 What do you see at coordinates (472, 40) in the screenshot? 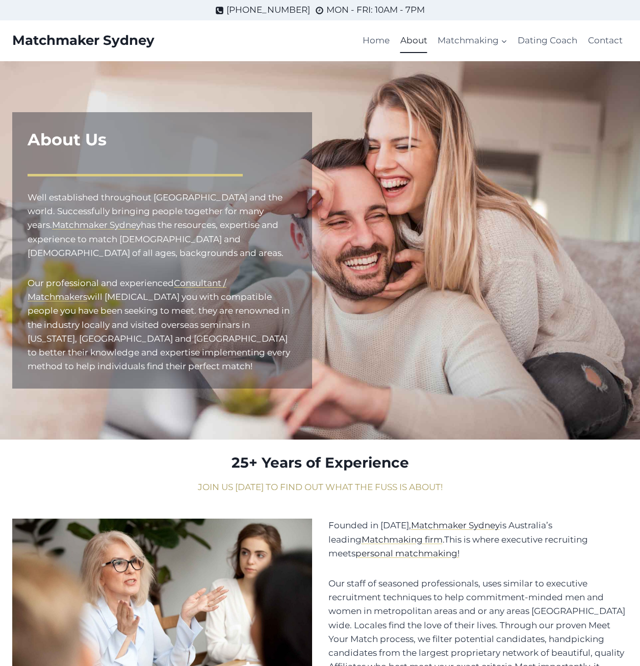
I see `span: Matchmaking` at bounding box center [472, 40].